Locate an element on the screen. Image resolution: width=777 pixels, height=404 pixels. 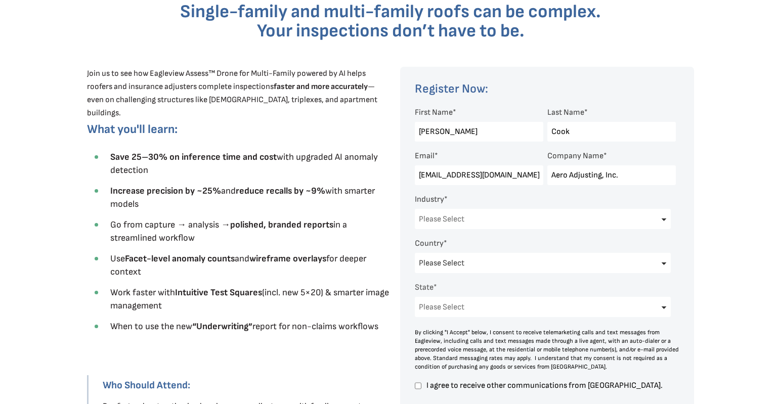
span: Use and for deeper context is located at coordinates (238, 265).